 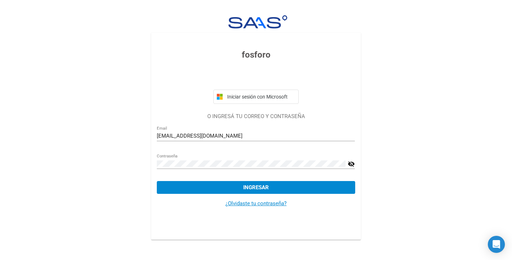 I want to click on span: Ingresar, so click(x=256, y=187).